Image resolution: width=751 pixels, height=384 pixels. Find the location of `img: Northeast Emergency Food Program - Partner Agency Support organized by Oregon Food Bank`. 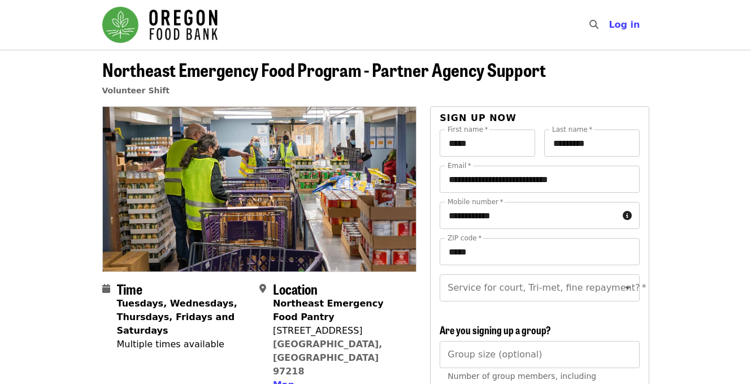

img: Northeast Emergency Food Program - Partner Agency Support organized by Oregon Food Bank is located at coordinates (260, 189).